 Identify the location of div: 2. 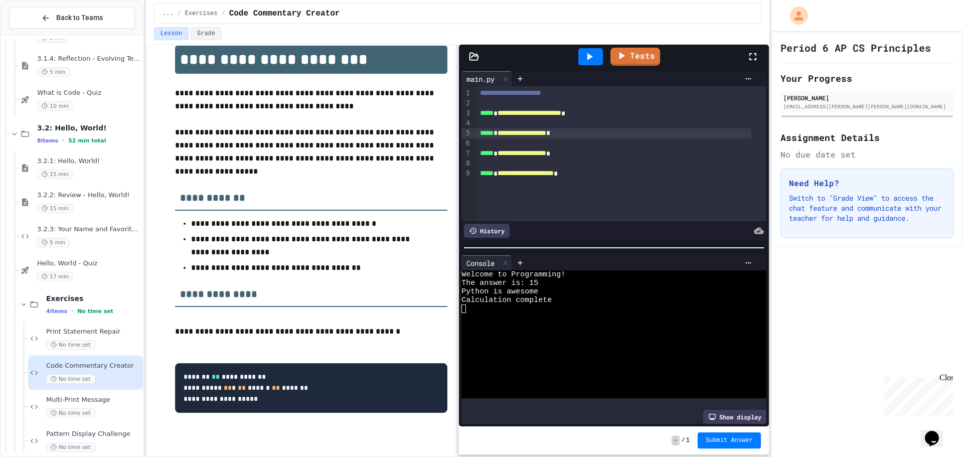
(467, 103).